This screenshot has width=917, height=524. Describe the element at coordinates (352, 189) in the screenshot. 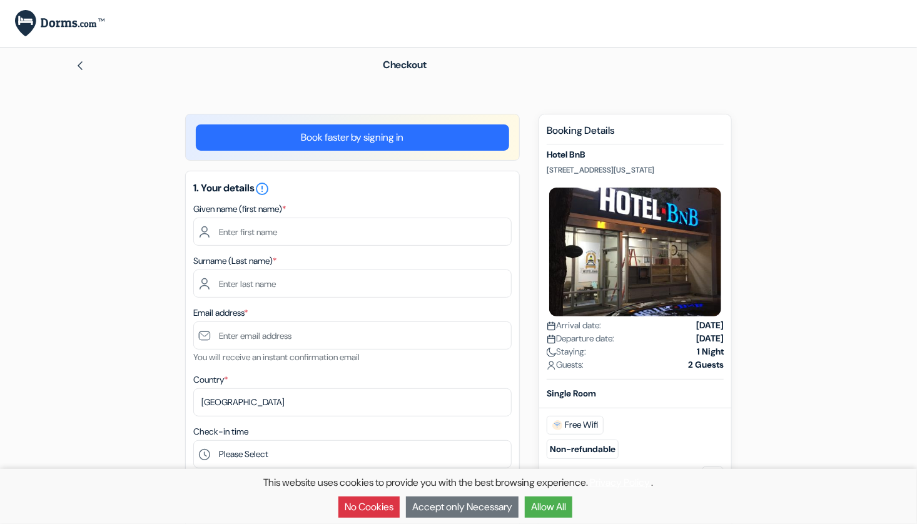

I see `h5: 1. Your details` at that location.